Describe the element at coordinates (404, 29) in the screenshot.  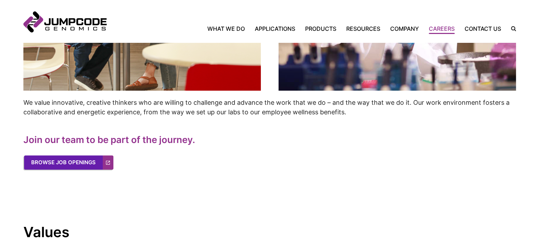
I see `a: Company` at that location.